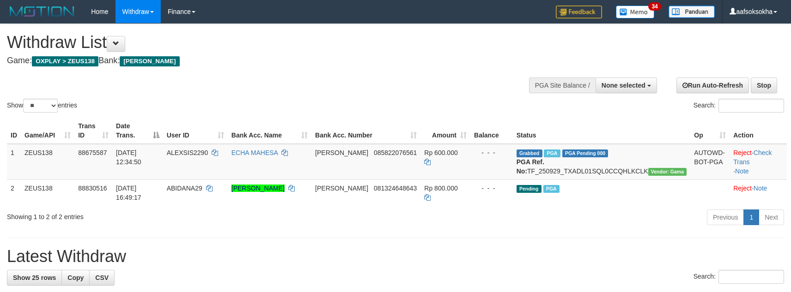 The width and height of the screenshot is (791, 292). What do you see at coordinates (262, 61) in the screenshot?
I see `h4: Game: Bank:` at bounding box center [262, 61].